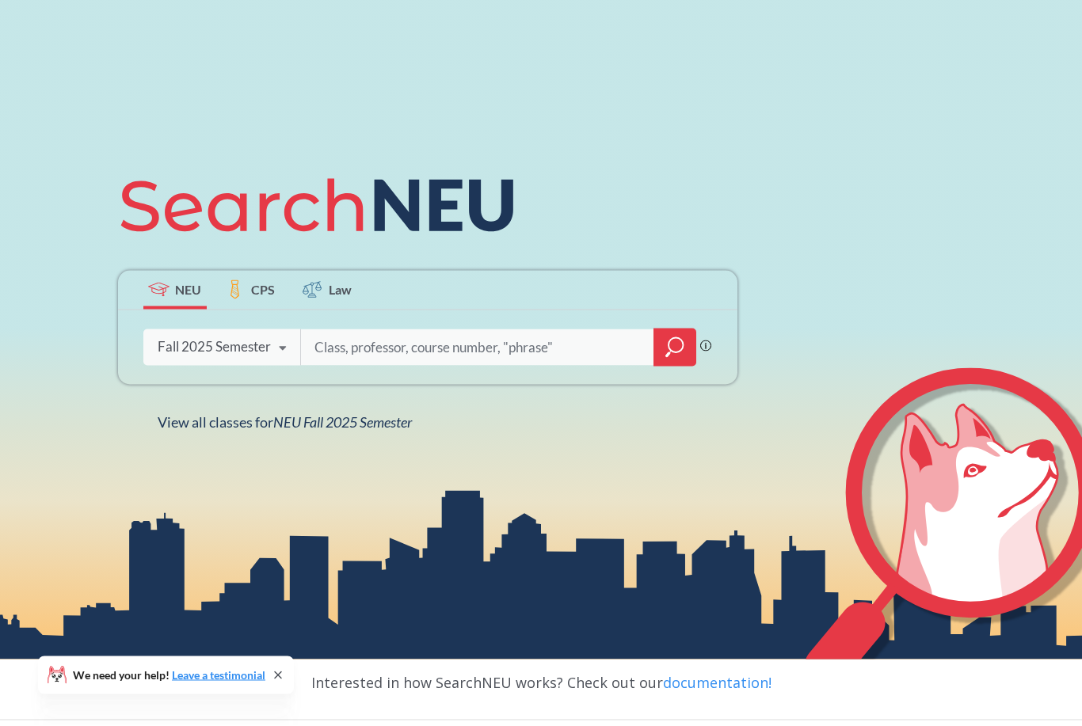 The width and height of the screenshot is (1082, 726). Describe the element at coordinates (477, 348) in the screenshot. I see `input: Class, professor, course number, "phrase"` at that location.